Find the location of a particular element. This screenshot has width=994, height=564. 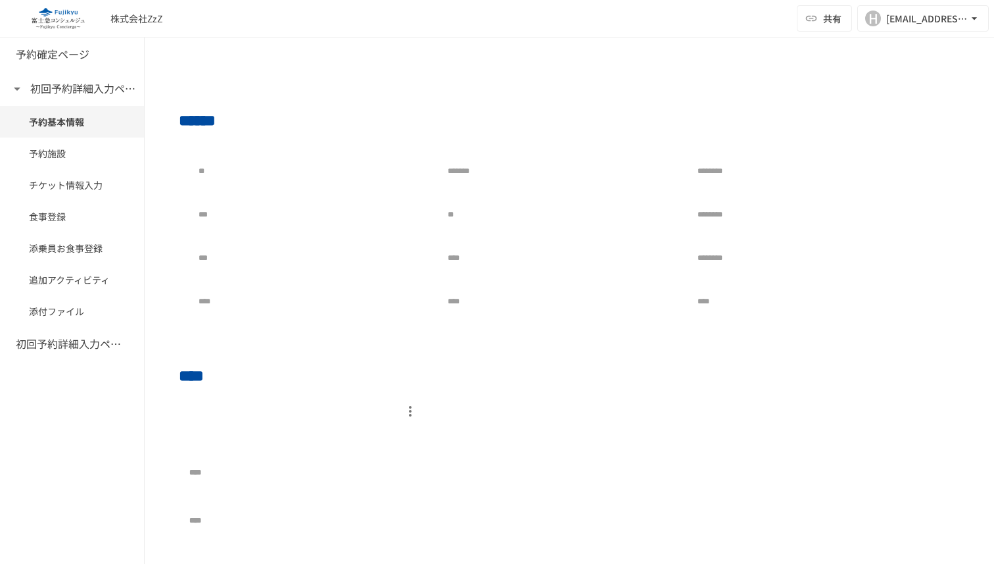

span: チケット情報入力 is located at coordinates (72, 185).